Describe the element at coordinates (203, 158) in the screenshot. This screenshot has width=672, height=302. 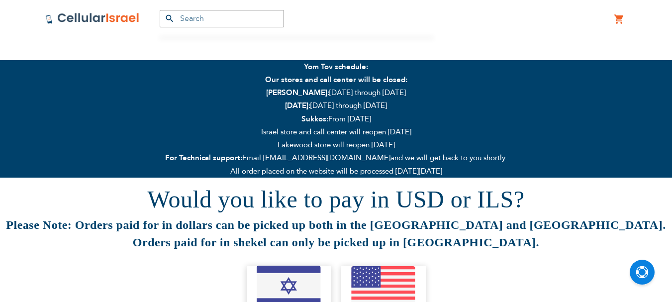
I see `strong: For Technical support:` at that location.